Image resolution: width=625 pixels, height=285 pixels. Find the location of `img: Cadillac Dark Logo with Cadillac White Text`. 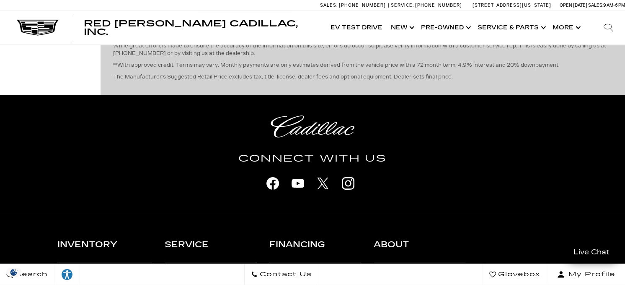

img: Cadillac Dark Logo with Cadillac White Text is located at coordinates (38, 28).